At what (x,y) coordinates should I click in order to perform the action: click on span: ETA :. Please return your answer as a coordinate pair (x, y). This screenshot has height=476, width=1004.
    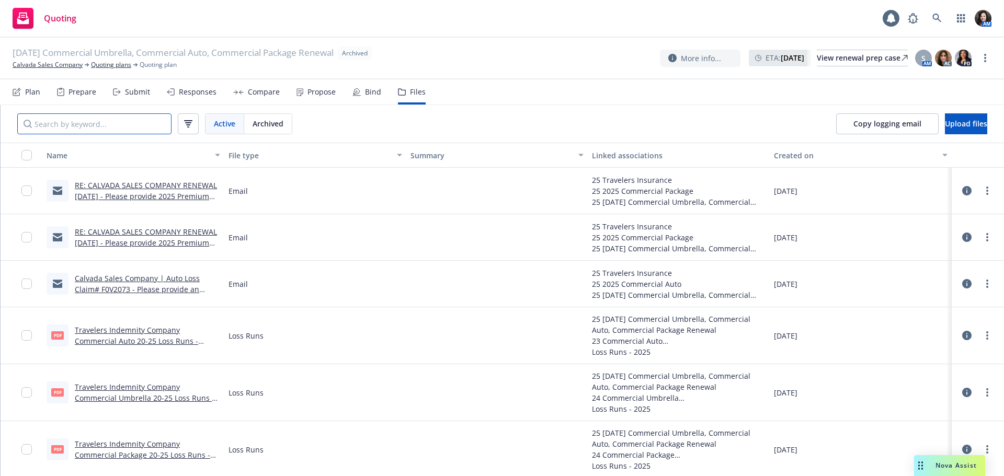
    Looking at the image, I should click on (785, 58).